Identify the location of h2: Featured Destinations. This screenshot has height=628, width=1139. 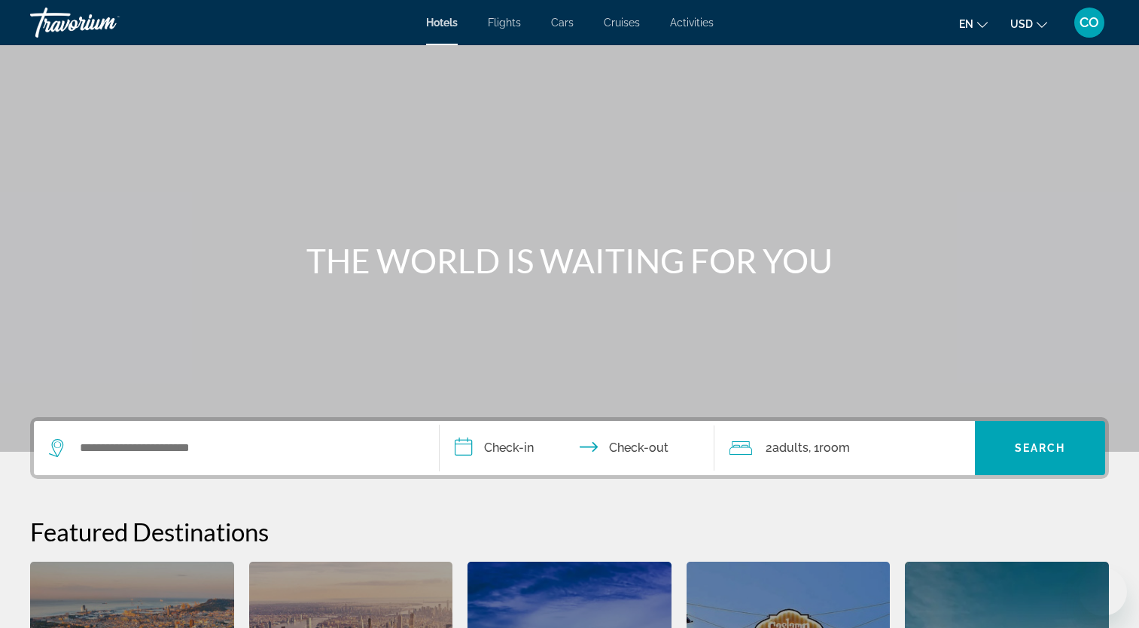
(569, 532).